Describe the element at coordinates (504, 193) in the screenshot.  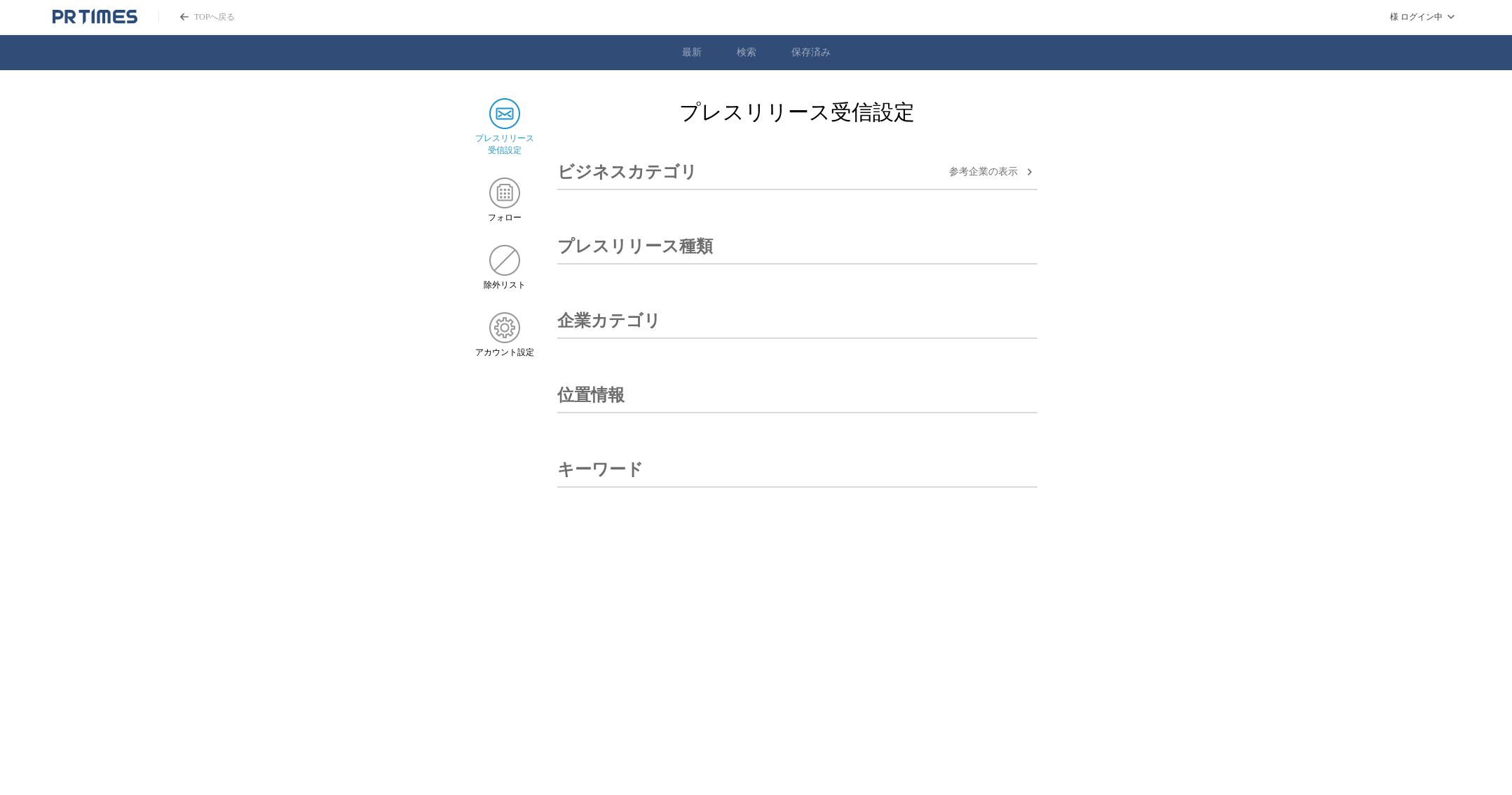
I see `img: フォロー` at that location.